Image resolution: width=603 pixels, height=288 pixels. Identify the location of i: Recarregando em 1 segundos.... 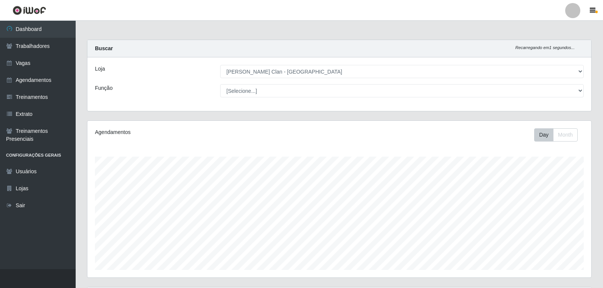
(544, 48).